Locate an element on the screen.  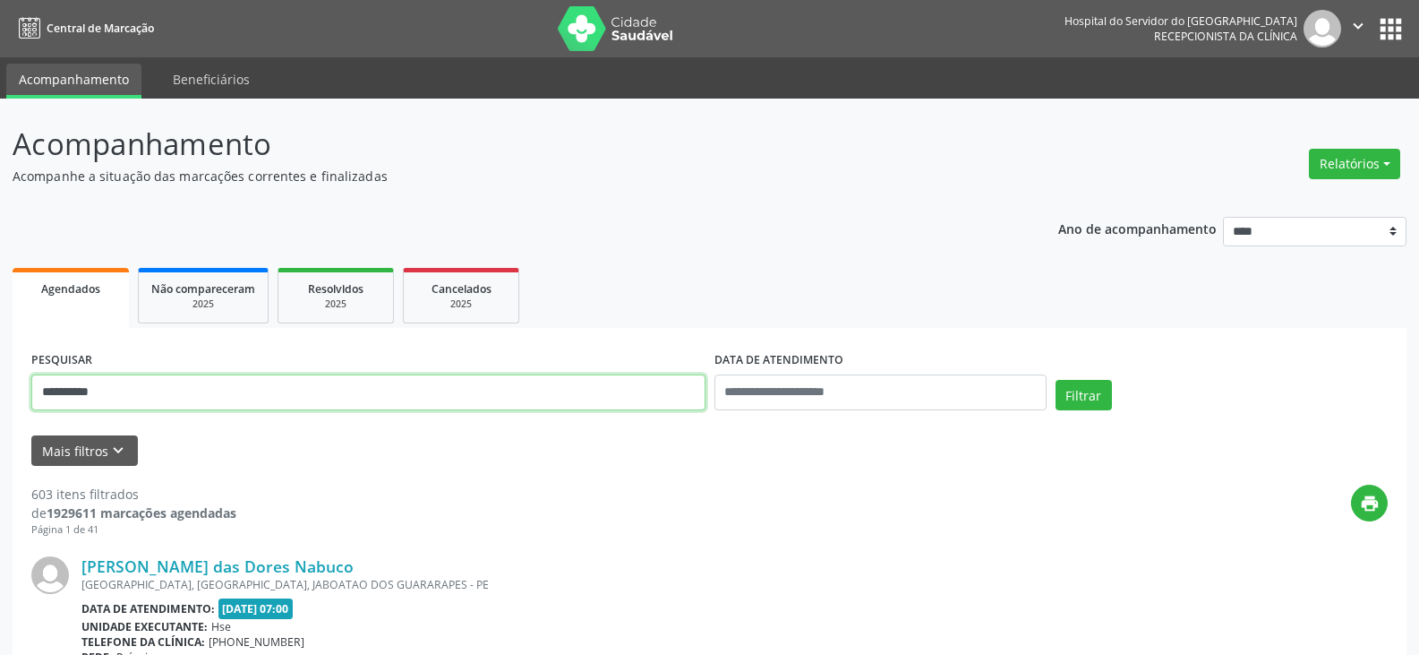
button: Filtrar is located at coordinates (1084, 395).